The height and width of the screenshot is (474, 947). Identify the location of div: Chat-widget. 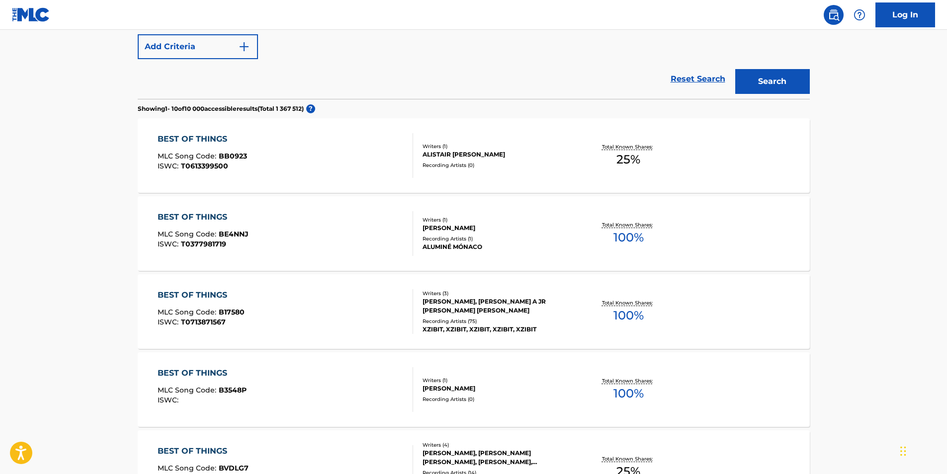
(922, 450).